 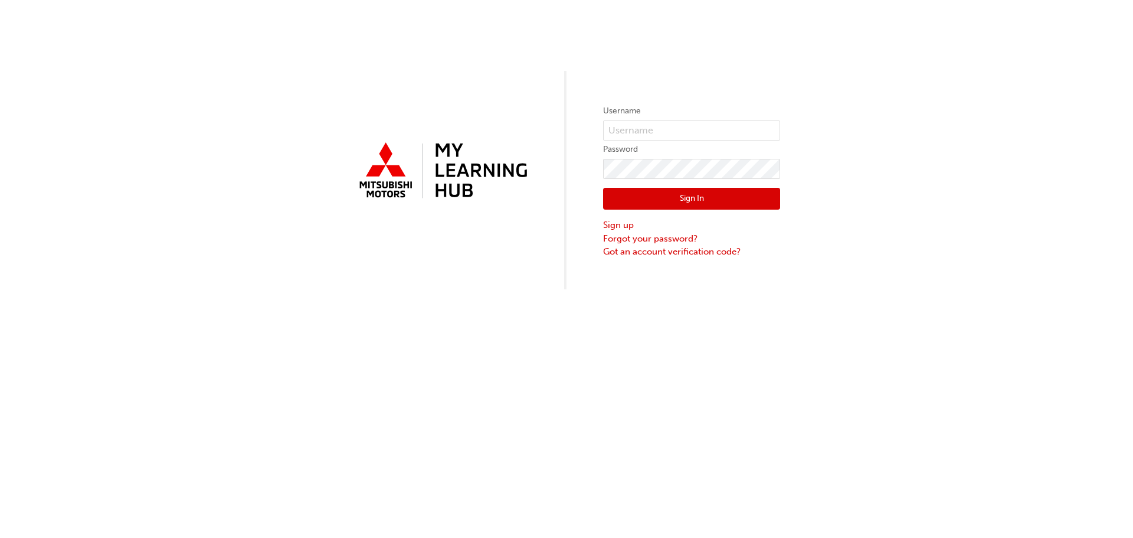 What do you see at coordinates (692, 238) in the screenshot?
I see `a: Forgot your password?` at bounding box center [692, 238].